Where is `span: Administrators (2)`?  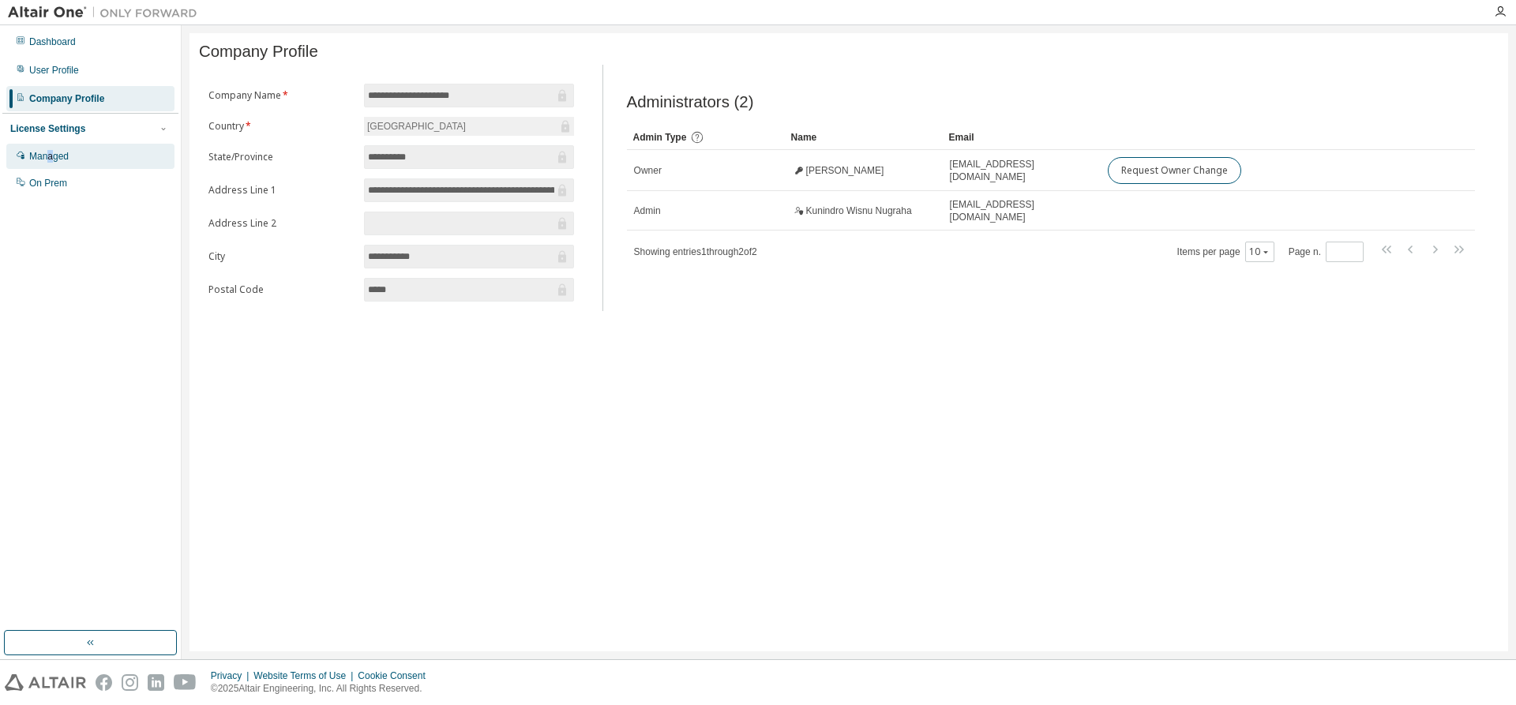 span: Administrators (2) is located at coordinates (690, 102).